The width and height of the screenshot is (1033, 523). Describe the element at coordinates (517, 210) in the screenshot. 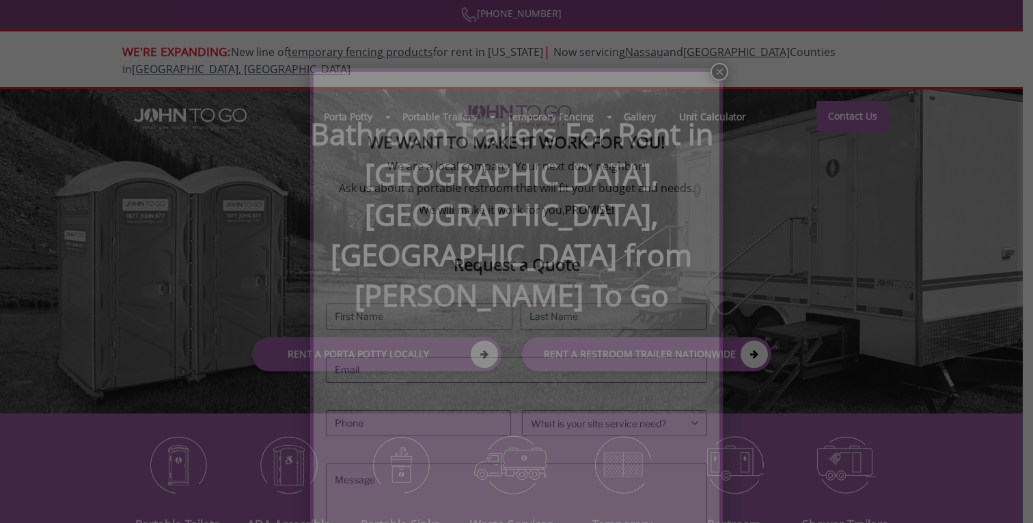

I see `p: We will make it work for you,` at that location.